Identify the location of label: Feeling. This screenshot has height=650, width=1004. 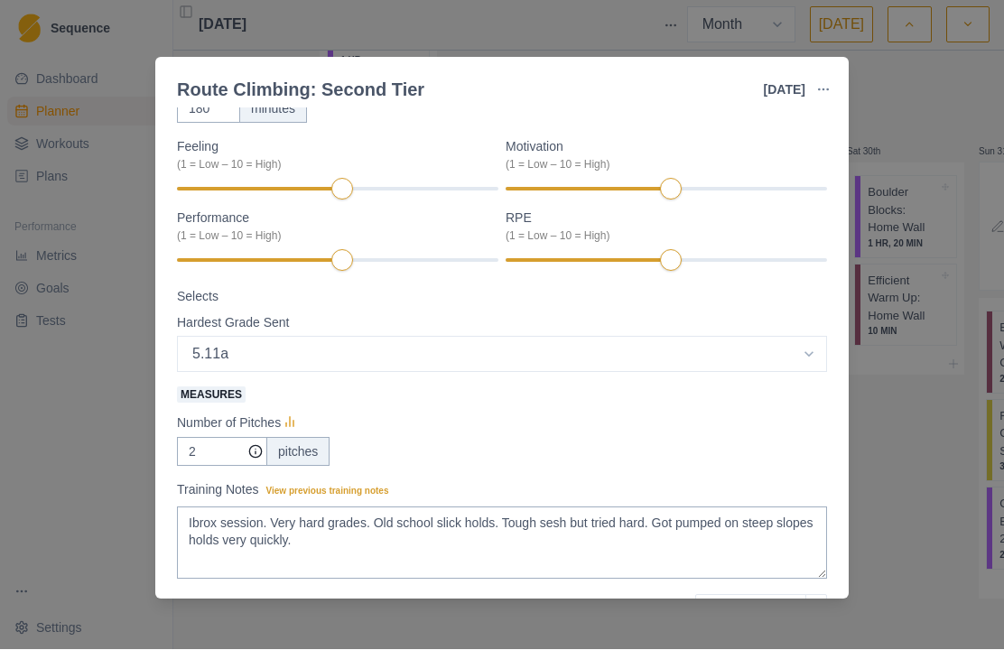
(332, 155).